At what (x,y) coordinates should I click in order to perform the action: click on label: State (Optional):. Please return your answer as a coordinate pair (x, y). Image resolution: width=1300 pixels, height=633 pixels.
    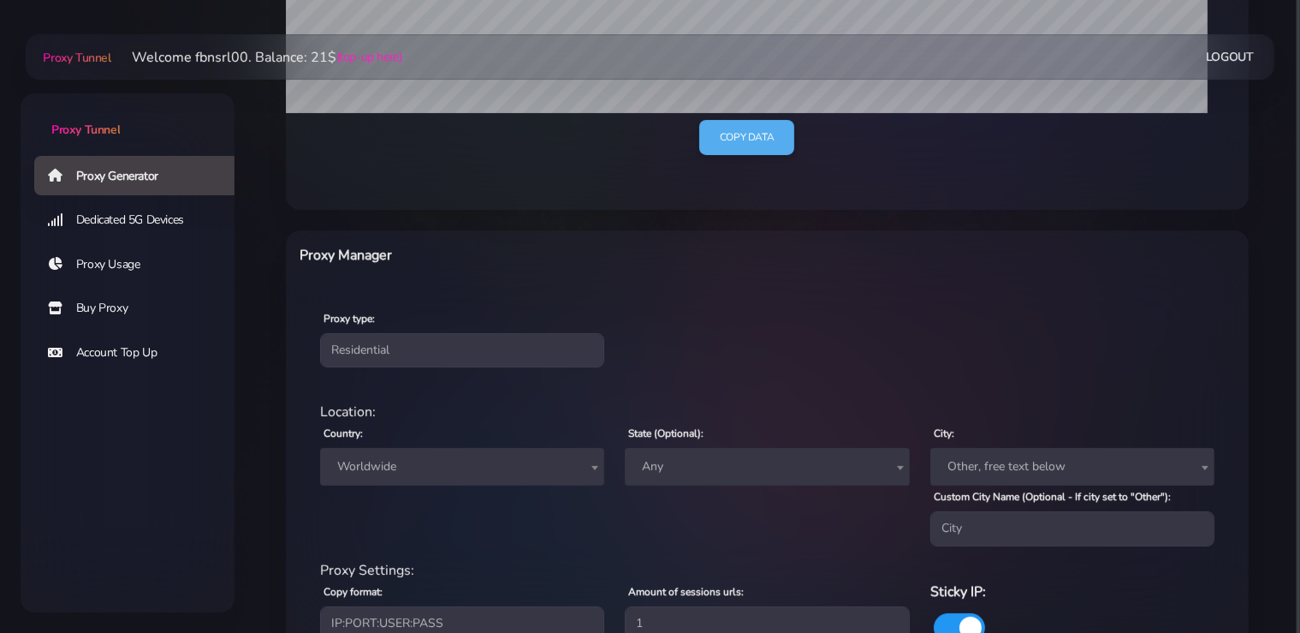
    Looking at the image, I should click on (666, 433).